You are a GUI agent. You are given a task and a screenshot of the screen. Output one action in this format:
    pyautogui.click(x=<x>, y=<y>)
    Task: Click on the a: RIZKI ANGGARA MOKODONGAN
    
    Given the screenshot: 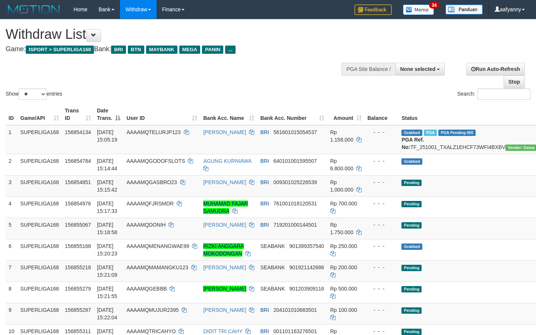 What is the action you would take?
    pyautogui.click(x=223, y=250)
    